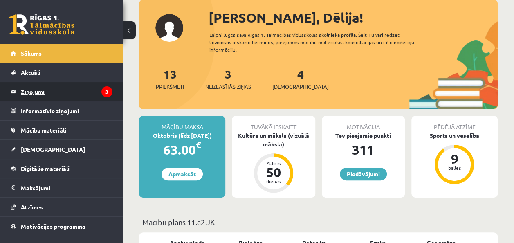 Image resolution: width=514 pixels, height=243 pixels. What do you see at coordinates (61, 111) in the screenshot?
I see `a: Informatīvie ziņojumi` at bounding box center [61, 111].